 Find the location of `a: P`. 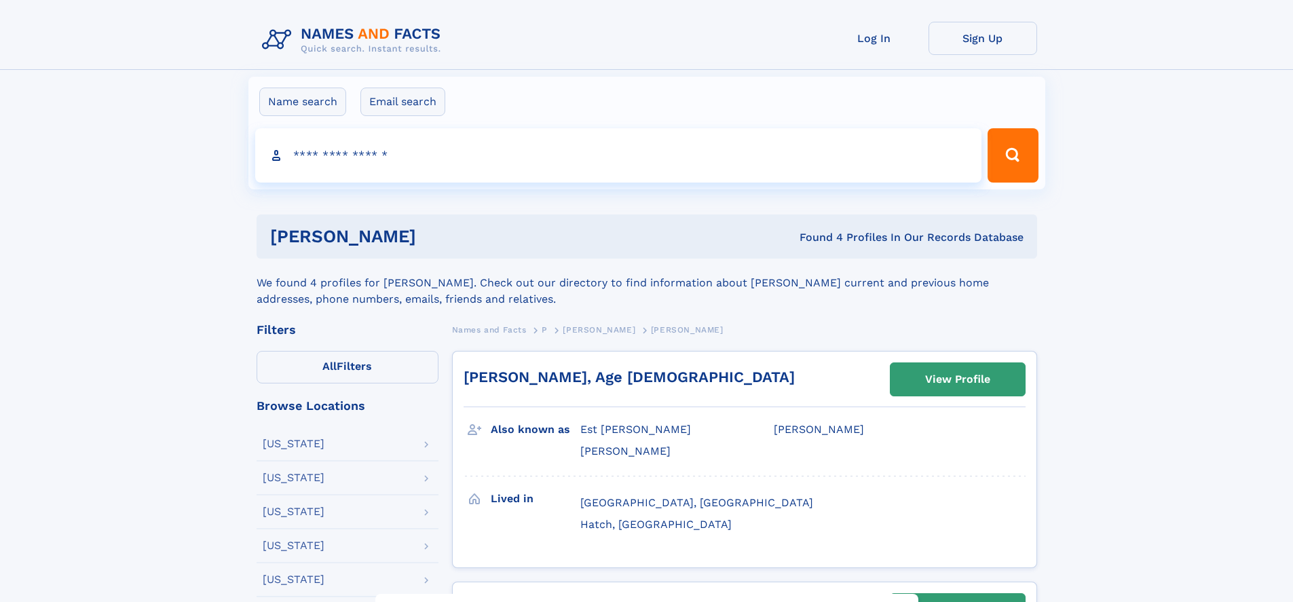

a: P is located at coordinates (544, 329).